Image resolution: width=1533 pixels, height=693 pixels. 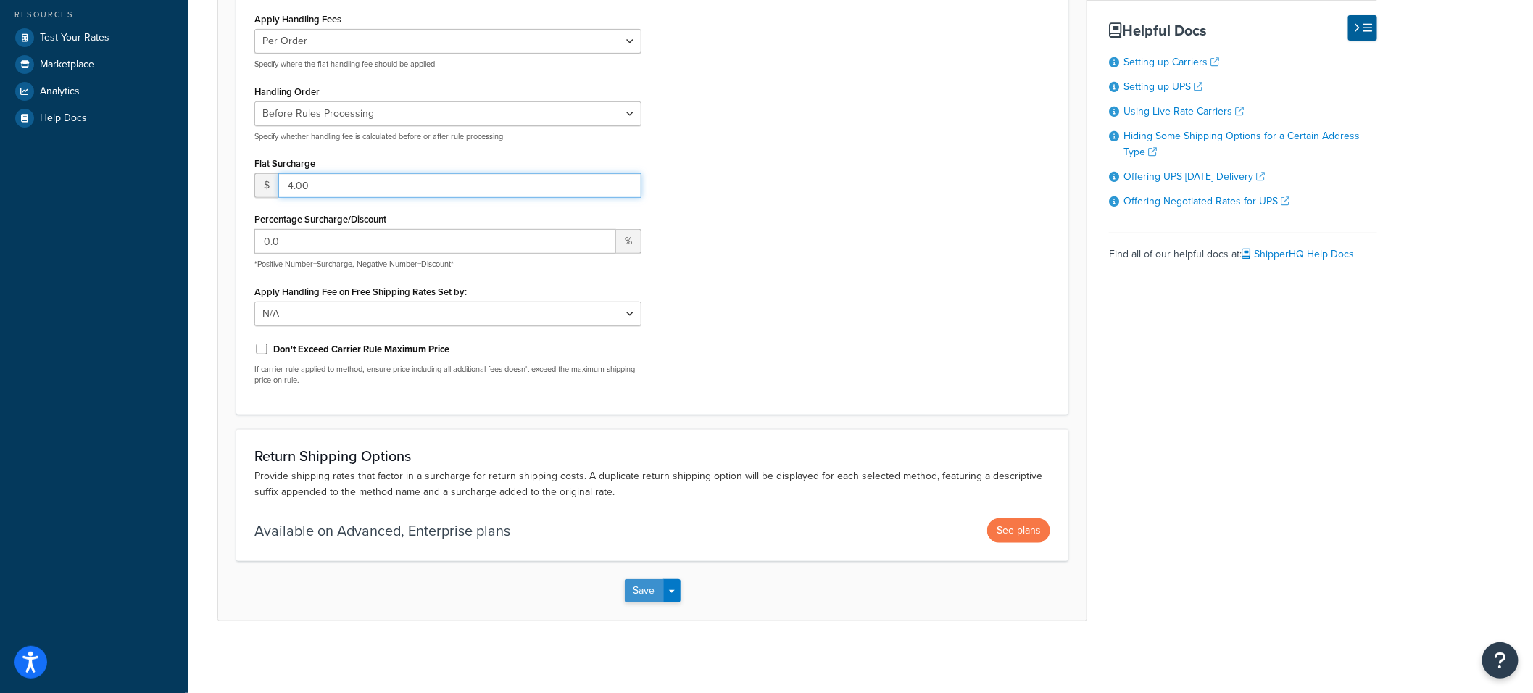 What do you see at coordinates (285, 163) in the screenshot?
I see `label: Flat Surcharge` at bounding box center [285, 163].